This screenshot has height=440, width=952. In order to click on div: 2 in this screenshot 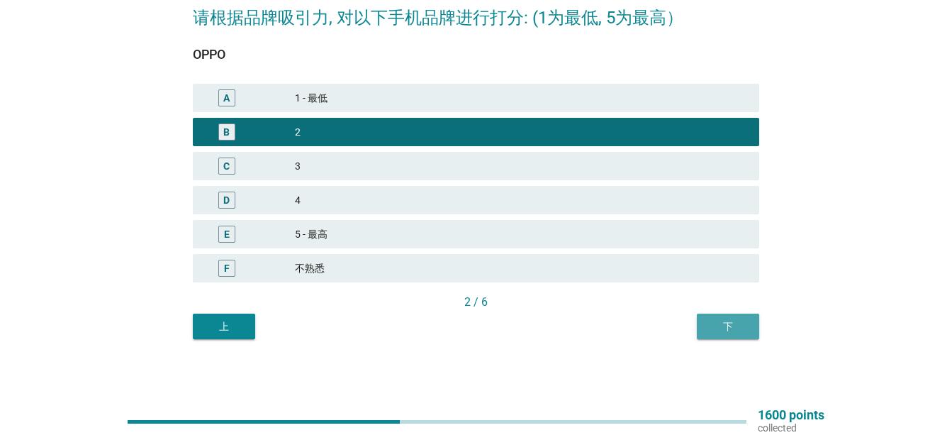, I will do `click(521, 132)`.